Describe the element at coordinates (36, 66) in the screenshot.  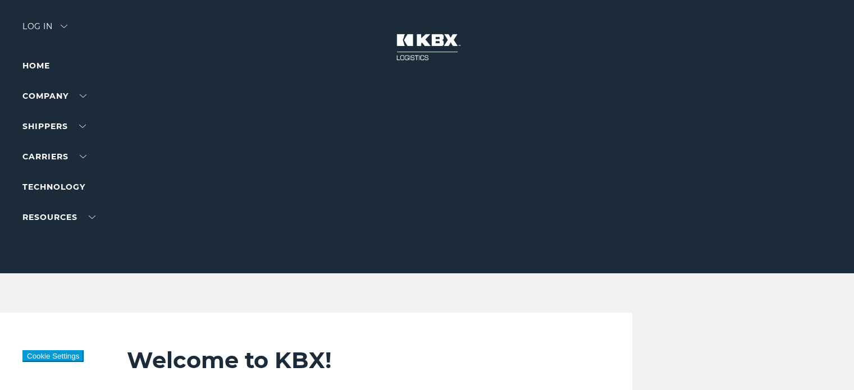
I see `a: Home` at that location.